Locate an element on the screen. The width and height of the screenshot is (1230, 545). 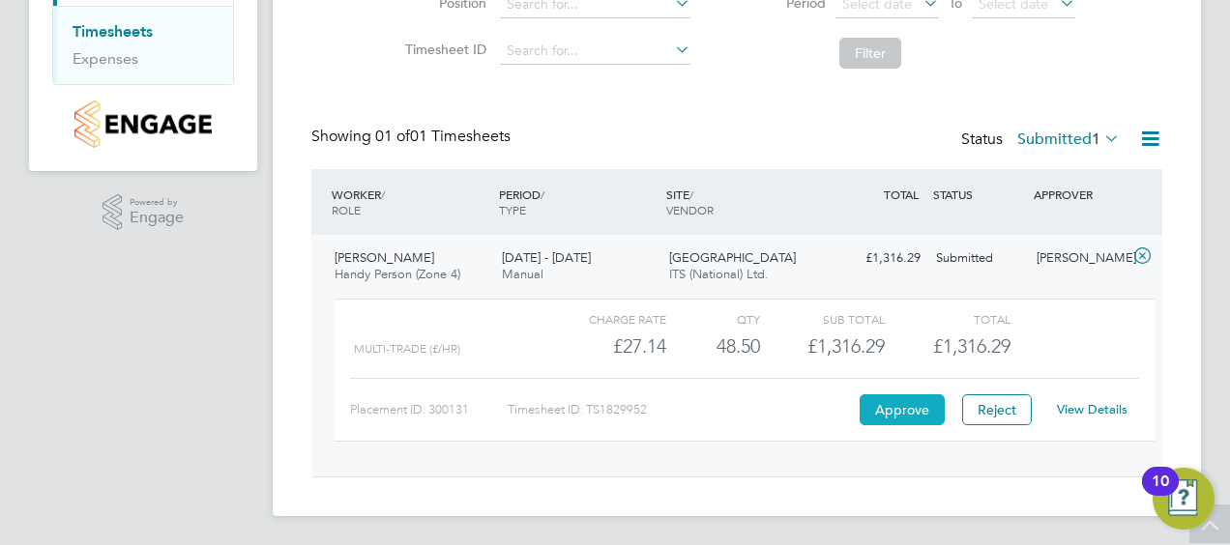
div: PERIOD is located at coordinates (577, 202).